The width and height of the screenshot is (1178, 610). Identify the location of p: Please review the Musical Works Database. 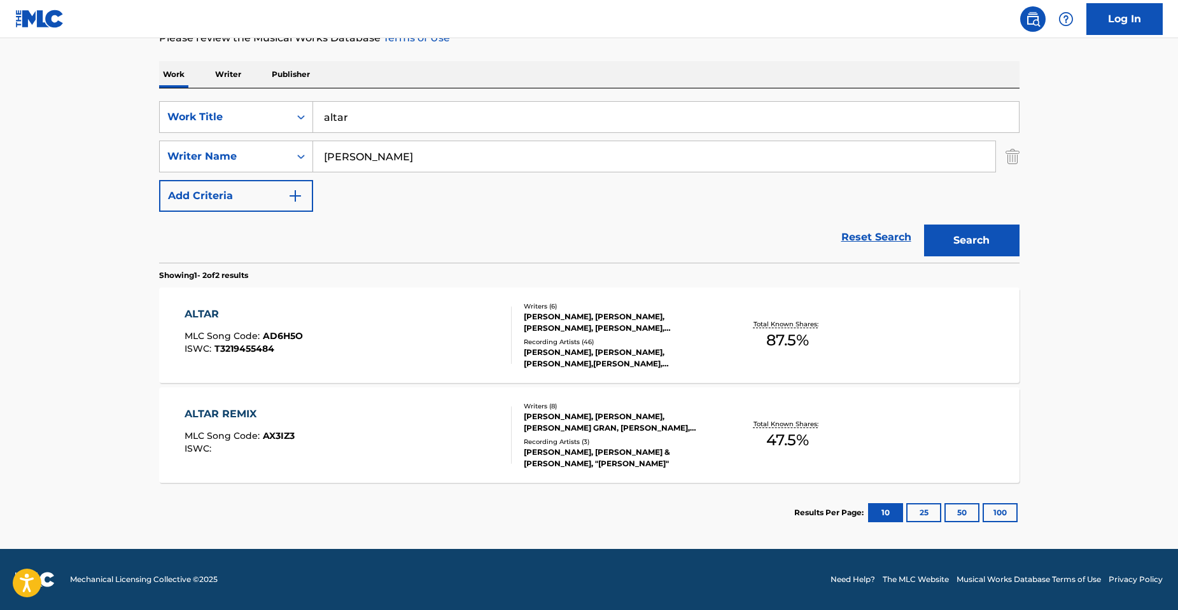
(589, 38).